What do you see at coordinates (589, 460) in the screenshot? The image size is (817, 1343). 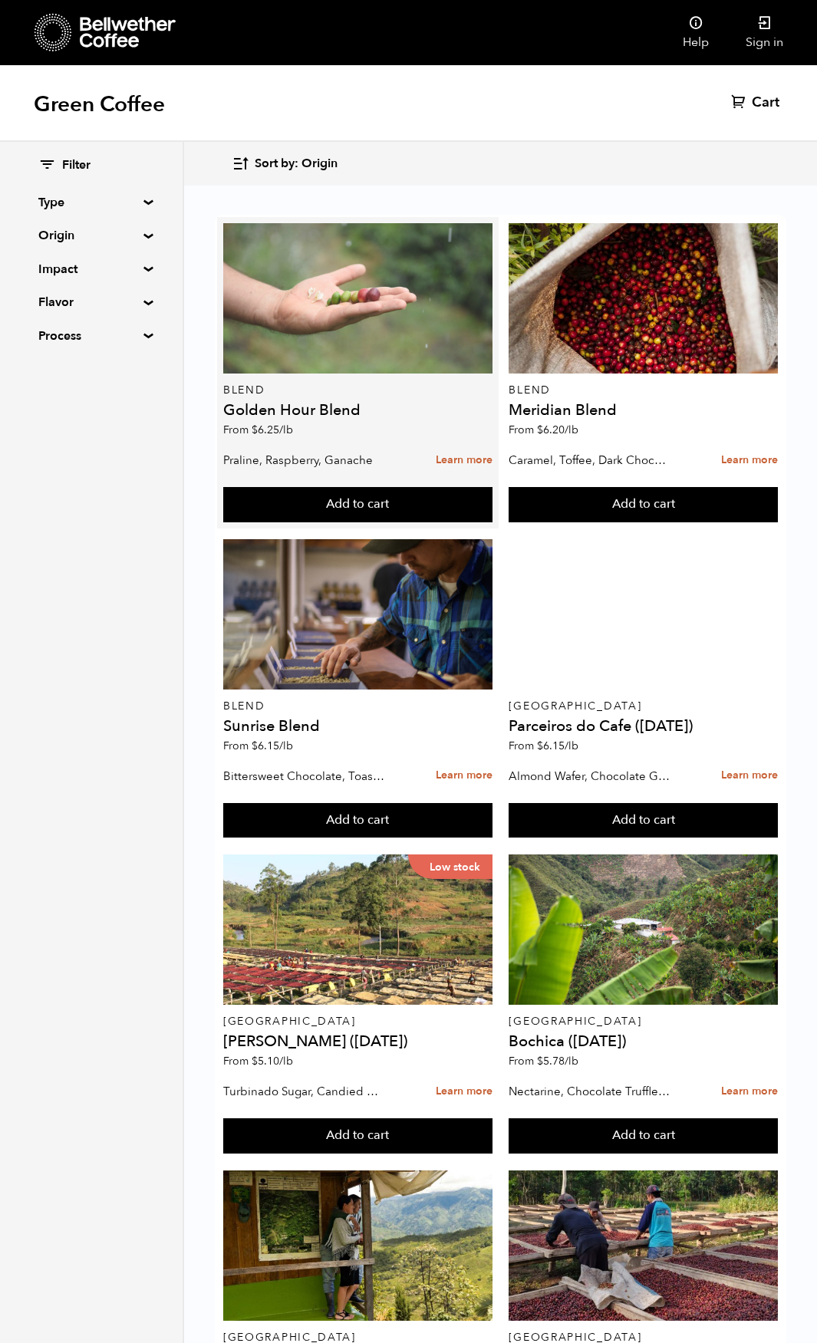 I see `p: Caramel, Toffee, Dark Chocolate` at bounding box center [589, 460].